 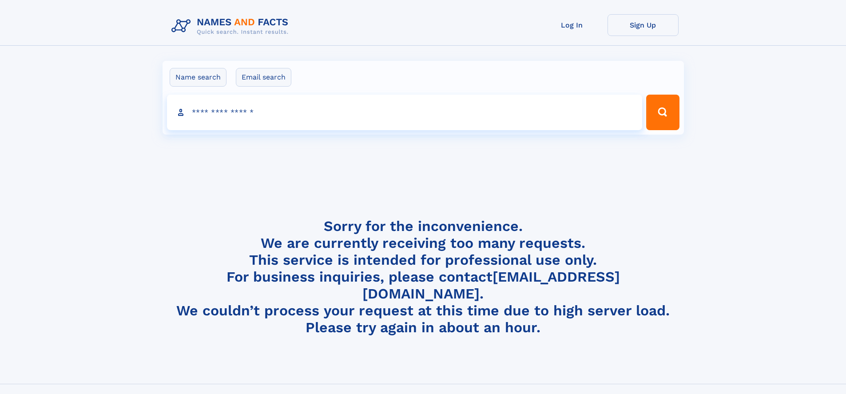 What do you see at coordinates (663, 112) in the screenshot?
I see `button: Search Button` at bounding box center [663, 112].